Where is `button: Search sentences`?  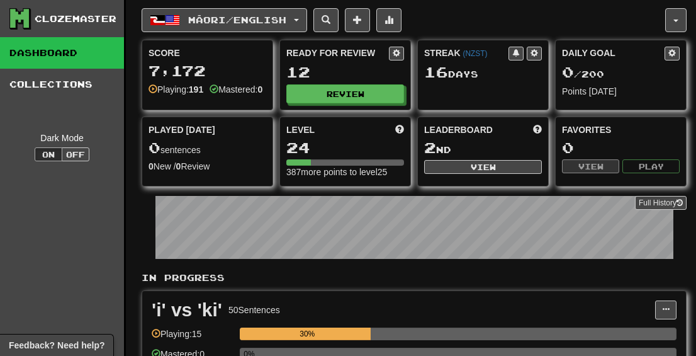 button: Search sentences is located at coordinates (326, 20).